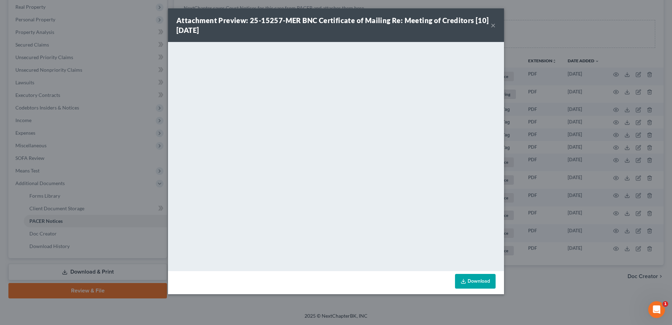 Image resolution: width=672 pixels, height=325 pixels. What do you see at coordinates (476, 282) in the screenshot?
I see `a: Download` at bounding box center [476, 282].